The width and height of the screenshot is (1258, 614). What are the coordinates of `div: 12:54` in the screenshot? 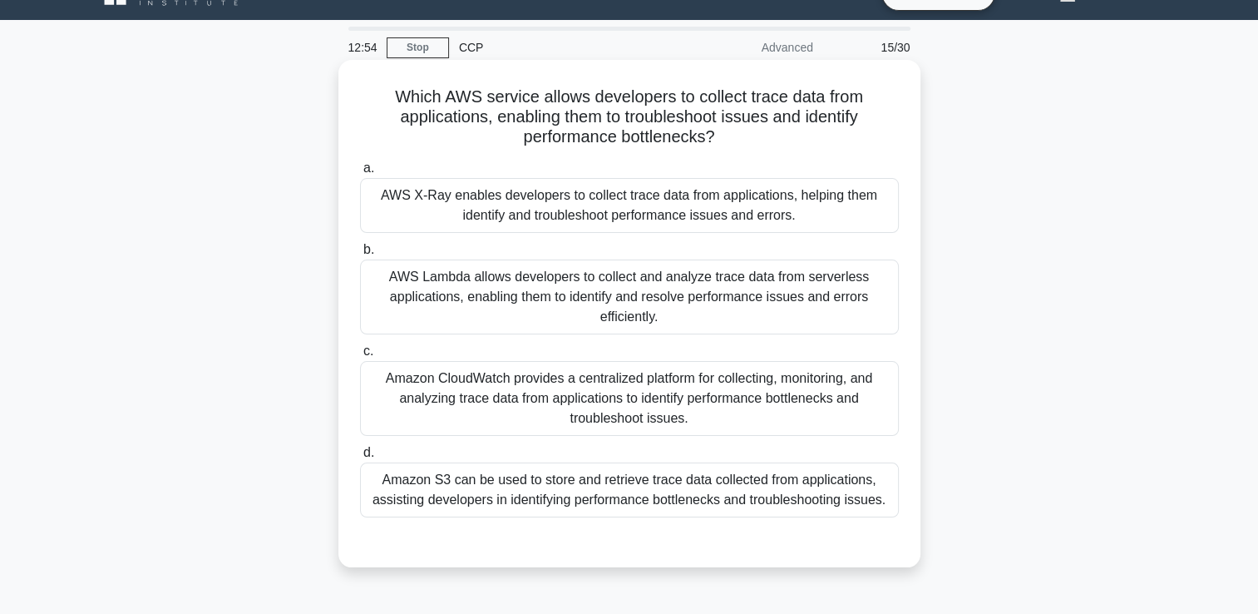 It's located at (363, 47).